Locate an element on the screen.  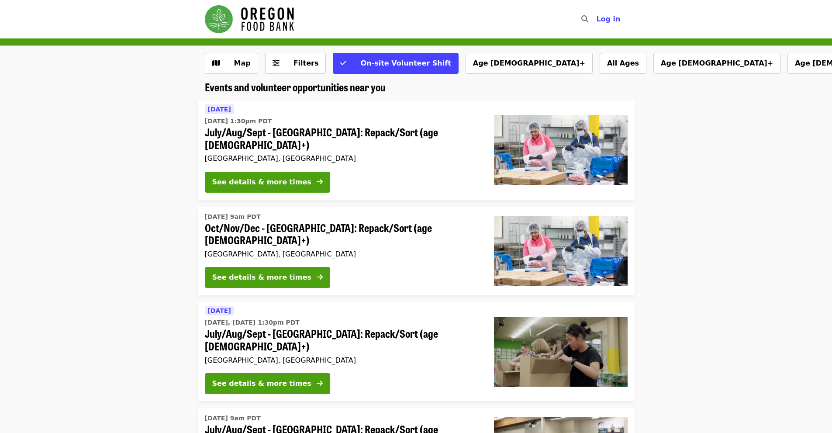
span: Log in is located at coordinates (608, 19).